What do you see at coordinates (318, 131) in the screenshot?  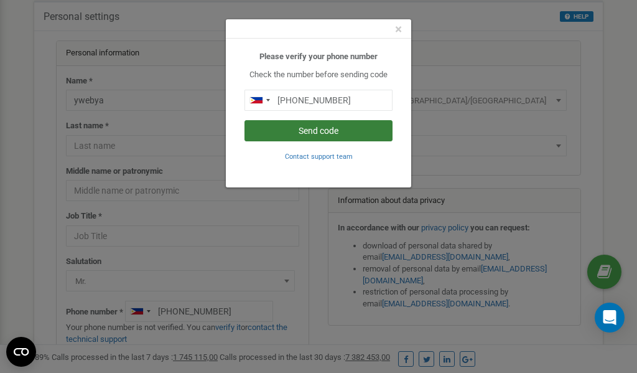 I see `button: Send code` at bounding box center [318, 131].